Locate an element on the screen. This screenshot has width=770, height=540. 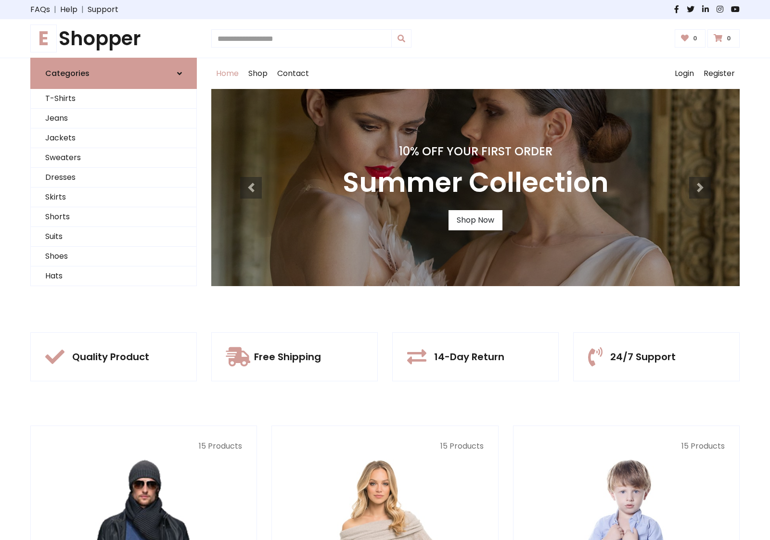
a: Shop Now is located at coordinates (475, 220).